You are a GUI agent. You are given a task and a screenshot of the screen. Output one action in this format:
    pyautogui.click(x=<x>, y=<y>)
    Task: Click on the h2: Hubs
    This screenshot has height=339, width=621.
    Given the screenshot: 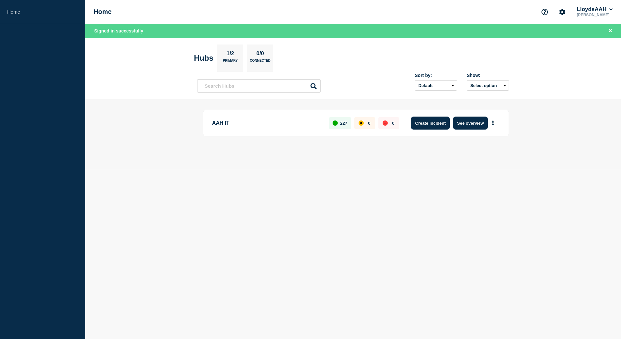 What is the action you would take?
    pyautogui.click(x=204, y=58)
    